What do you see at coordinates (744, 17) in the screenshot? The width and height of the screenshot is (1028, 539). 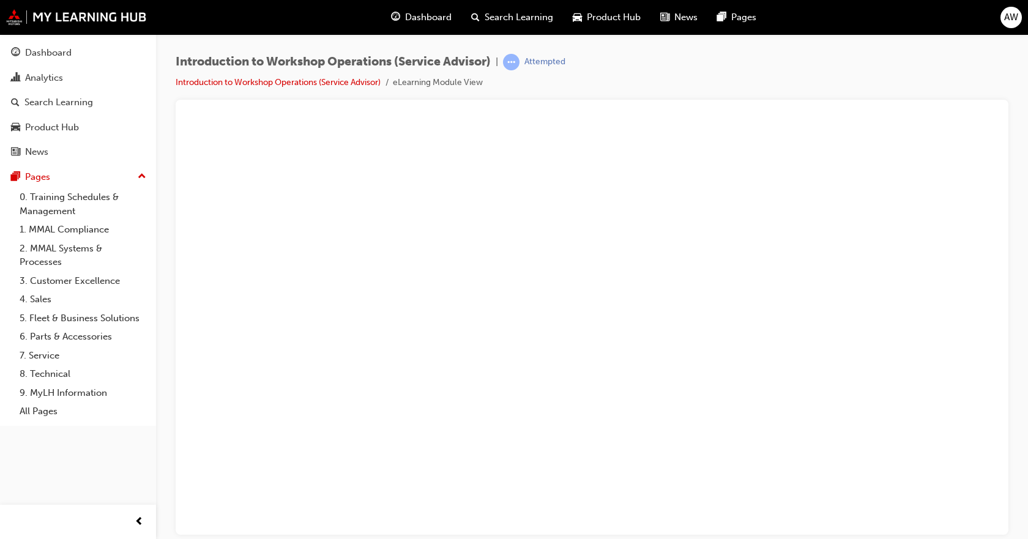 I see `span: Pages` at bounding box center [744, 17].